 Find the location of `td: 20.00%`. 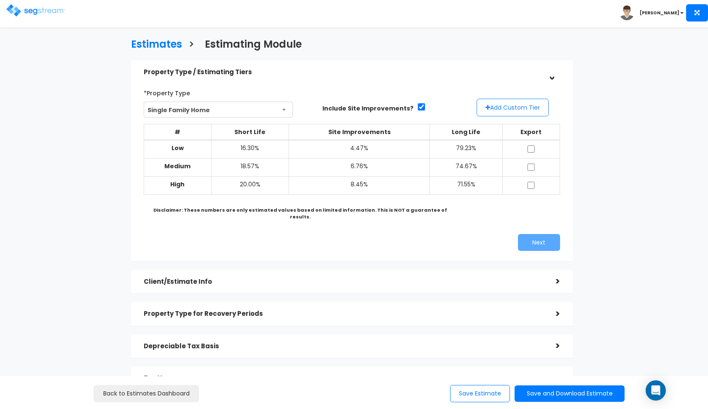

td: 20.00% is located at coordinates (250, 185).